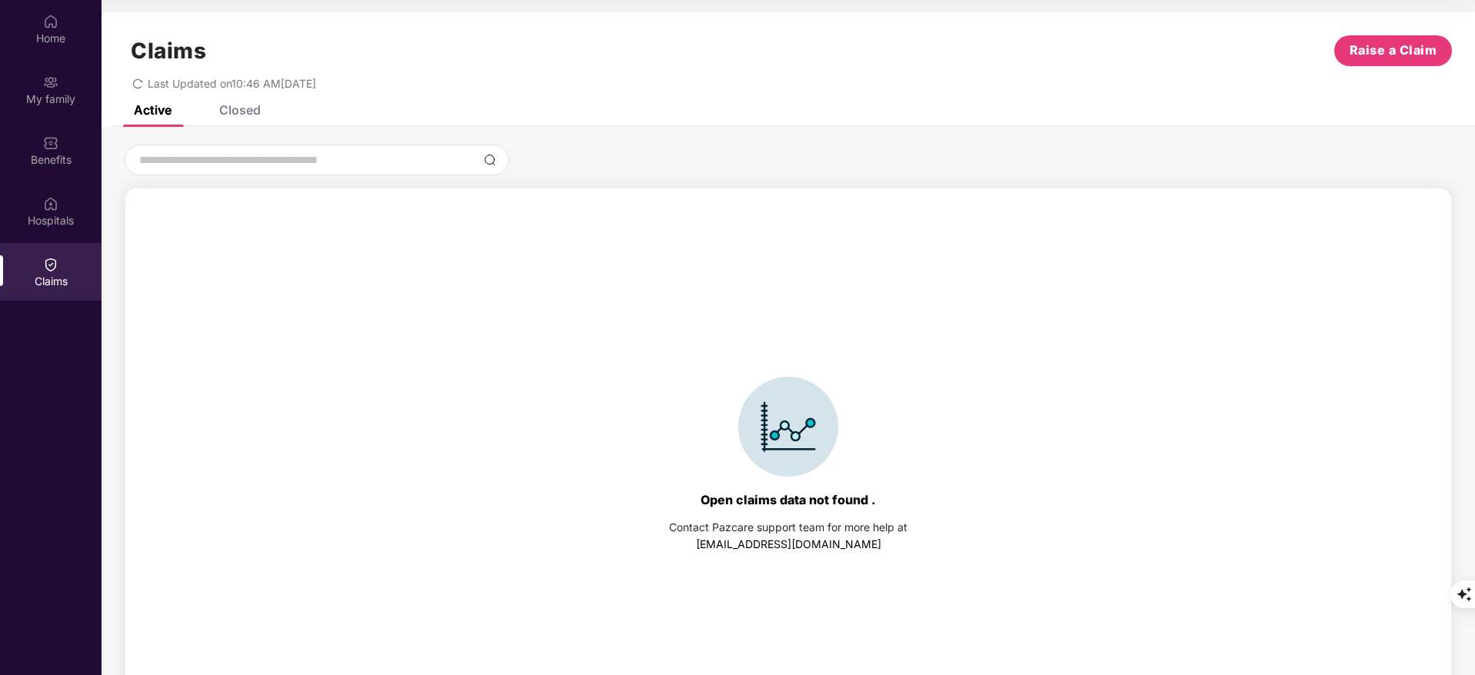 This screenshot has height=675, width=1475. Describe the element at coordinates (168, 51) in the screenshot. I see `h1: Claims` at that location.